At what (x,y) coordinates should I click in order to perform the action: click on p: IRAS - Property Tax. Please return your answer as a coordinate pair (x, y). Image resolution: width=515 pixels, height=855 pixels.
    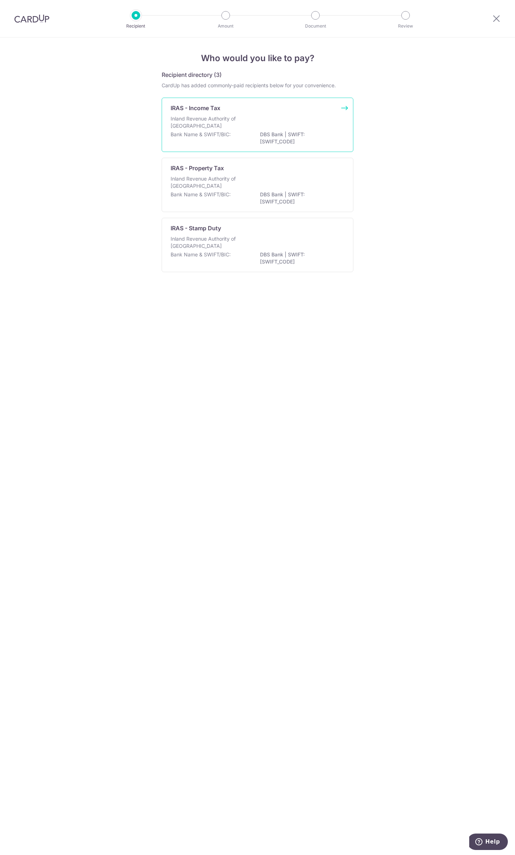
    Looking at the image, I should click on (197, 168).